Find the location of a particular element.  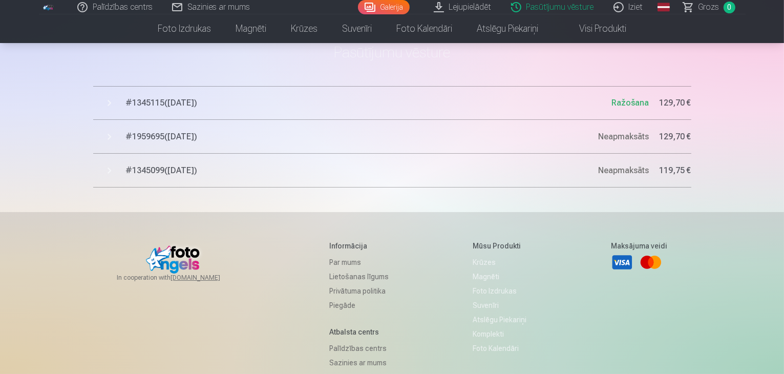

a: Mastercard is located at coordinates (651, 262).